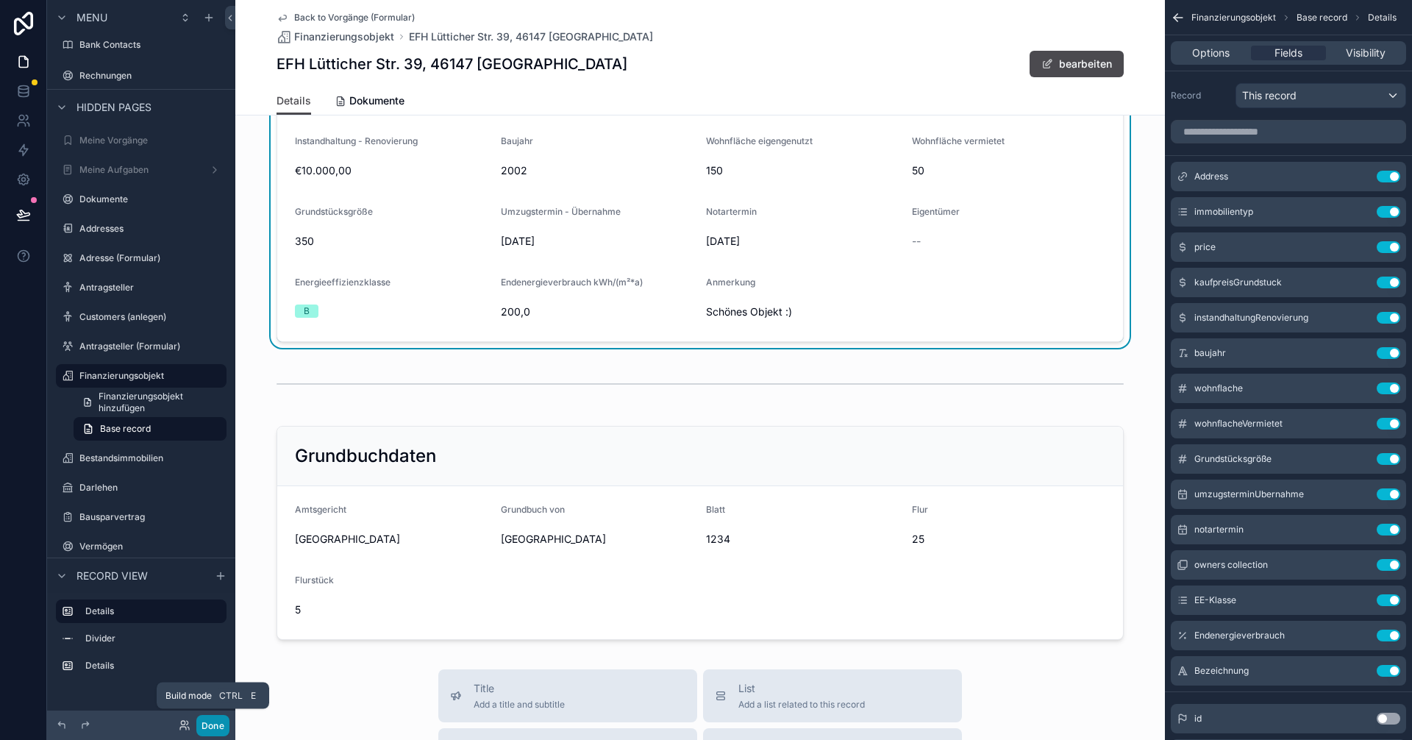 The width and height of the screenshot is (1412, 740). What do you see at coordinates (1238, 424) in the screenshot?
I see `span: wohnflacheVermietet` at bounding box center [1238, 424].